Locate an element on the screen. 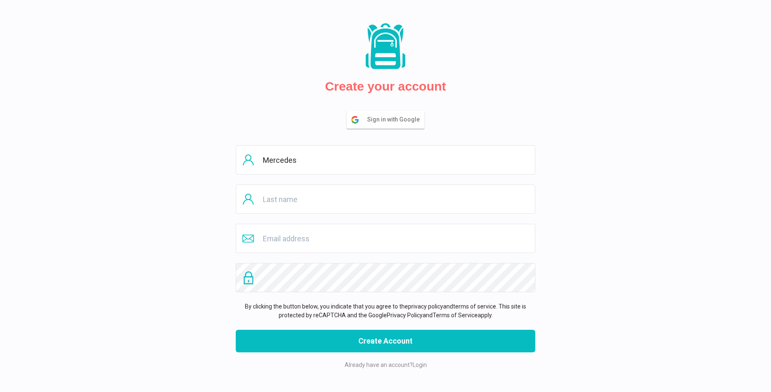 This screenshot has height=392, width=771. input: Email address is located at coordinates (385, 238).